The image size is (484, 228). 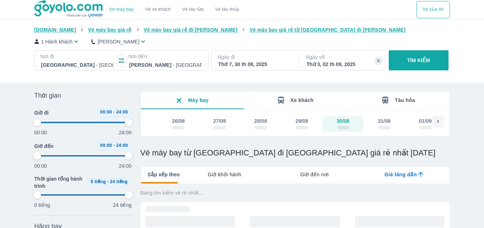 What do you see at coordinates (405, 100) in the screenshot?
I see `span: Tàu hỏa` at bounding box center [405, 100].